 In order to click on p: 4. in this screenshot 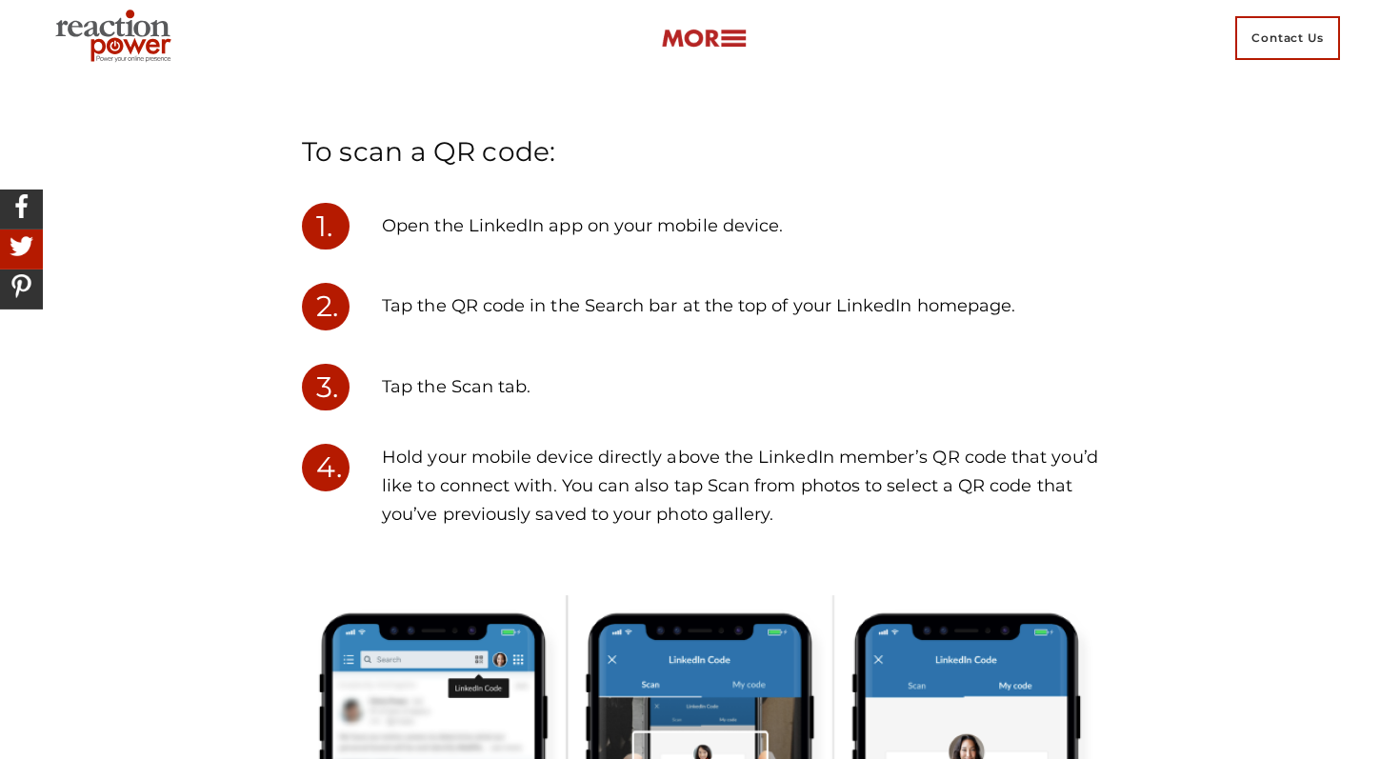, I will do `click(326, 468)`.